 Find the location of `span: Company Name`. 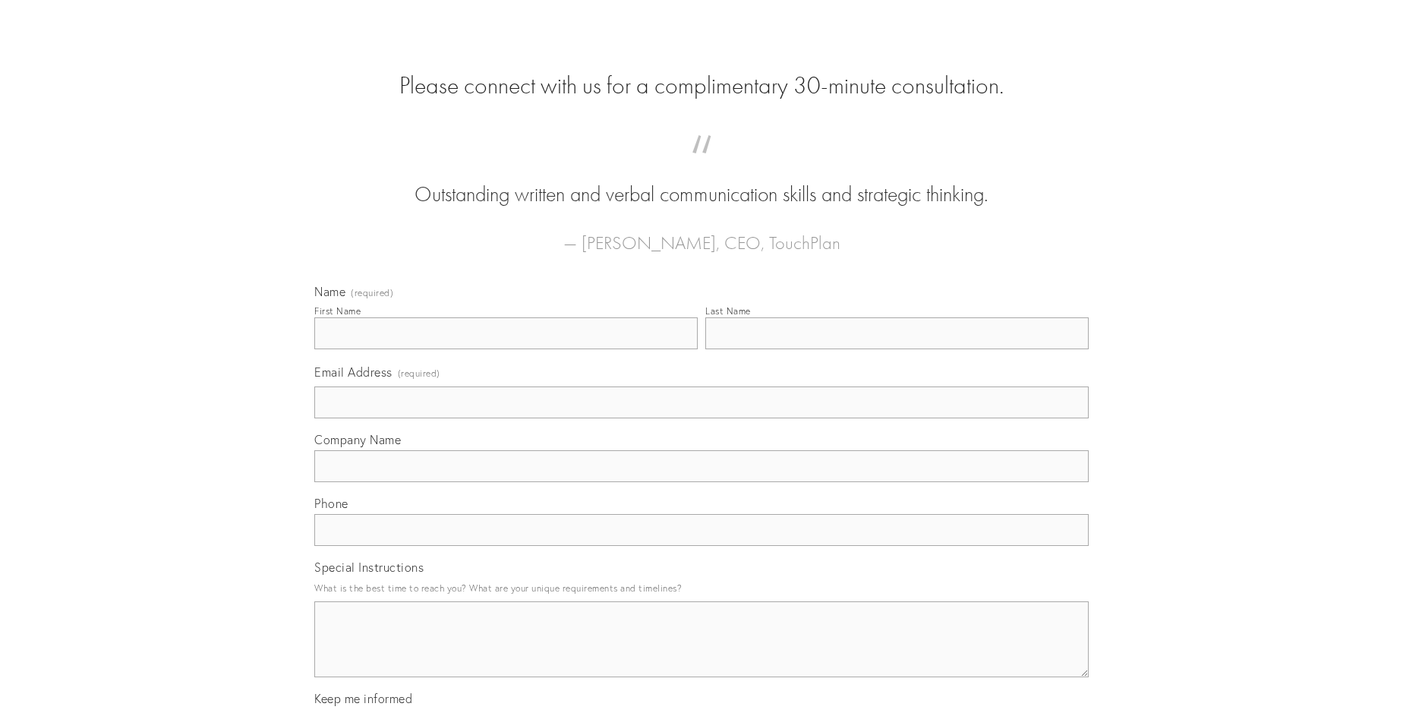

span: Company Name is located at coordinates (358, 440).